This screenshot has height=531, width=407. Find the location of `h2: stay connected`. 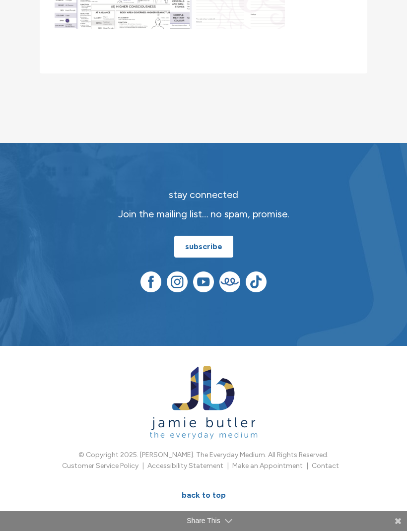

h2: stay connected is located at coordinates (203, 195).